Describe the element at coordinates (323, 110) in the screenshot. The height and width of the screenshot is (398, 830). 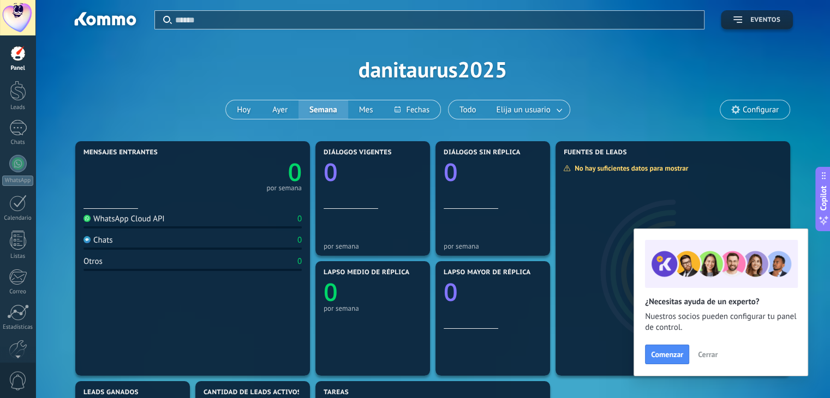
I see `button: Semana` at that location.